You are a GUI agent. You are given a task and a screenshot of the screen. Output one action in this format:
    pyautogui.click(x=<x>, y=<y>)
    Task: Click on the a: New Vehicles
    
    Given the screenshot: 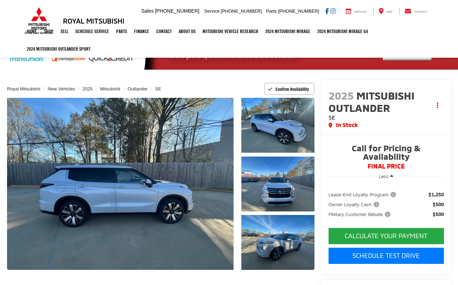 What is the action you would take?
    pyautogui.click(x=62, y=89)
    